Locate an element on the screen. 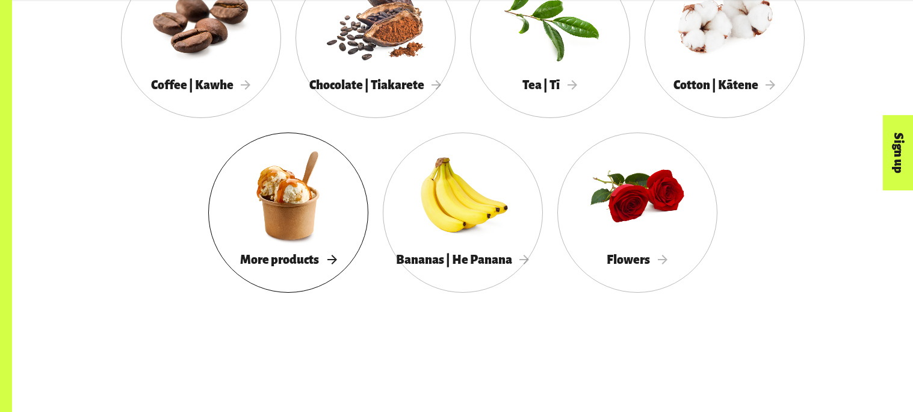 This screenshot has height=412, width=913. a: Flowers is located at coordinates (637, 212).